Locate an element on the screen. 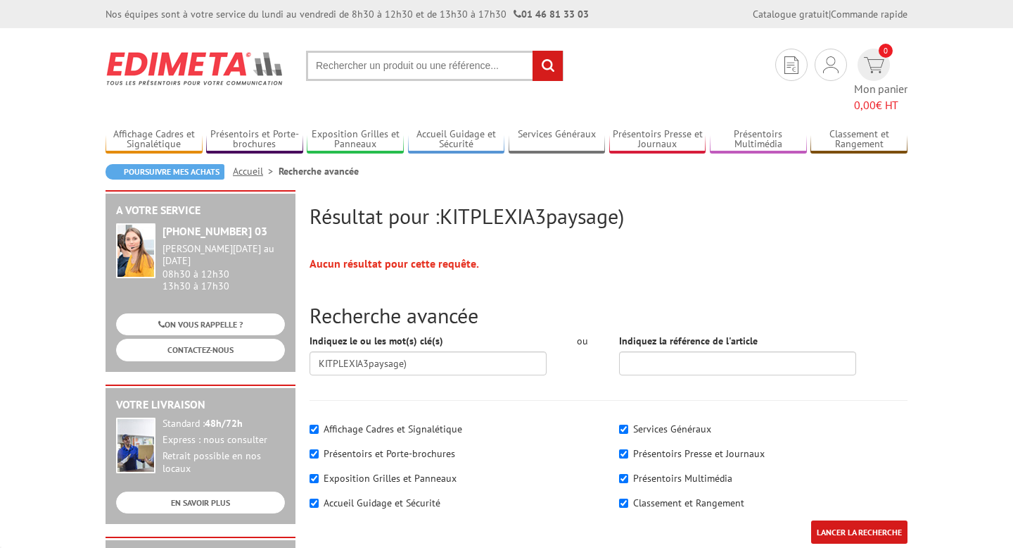  strong: 48h/72h is located at coordinates (224, 423).